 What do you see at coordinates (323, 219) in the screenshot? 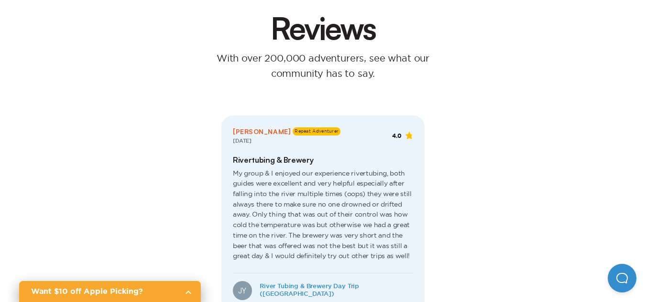
I see `span: My group & I enjoyed our experience rivertubing, both guides were excellent and very helpful espe...` at bounding box center [323, 219].